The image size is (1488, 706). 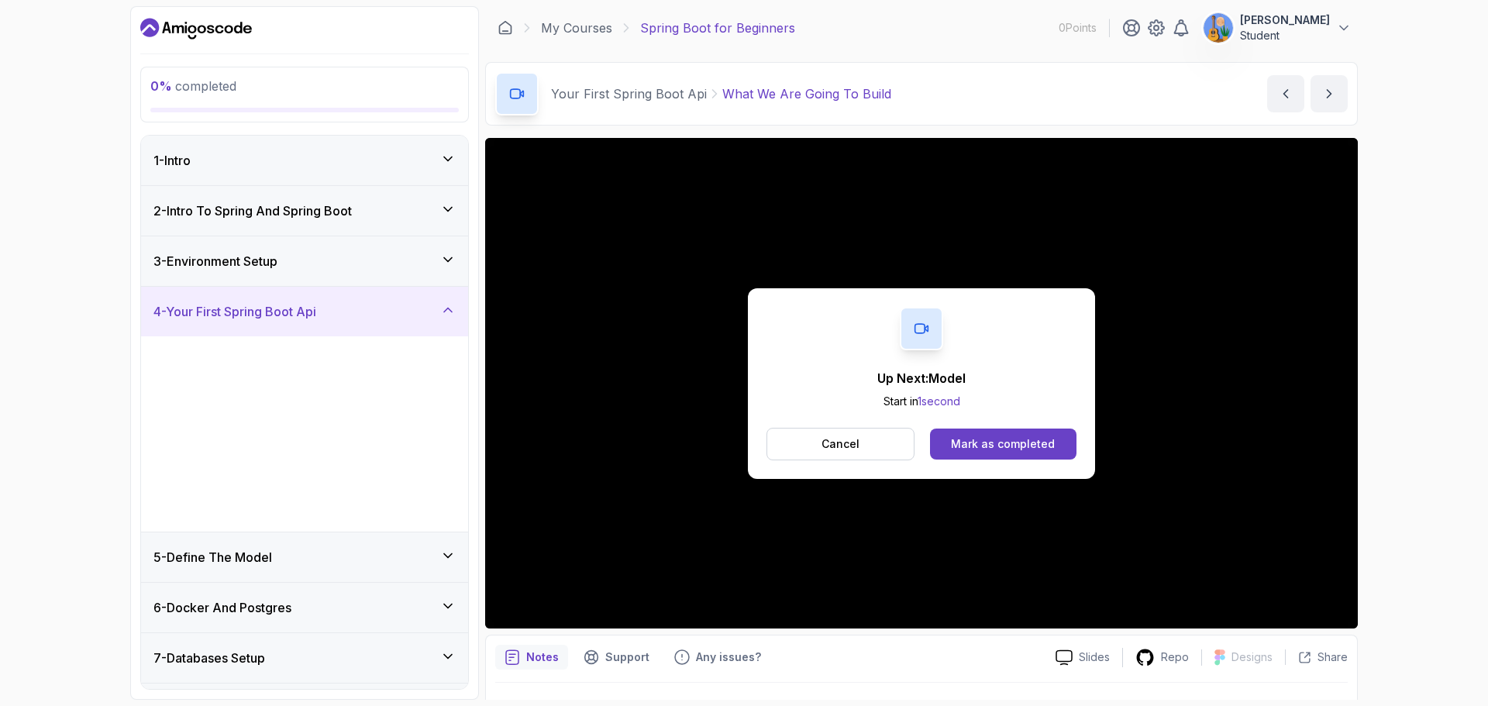 What do you see at coordinates (1077, 28) in the screenshot?
I see `p: 0 Points` at bounding box center [1077, 28].